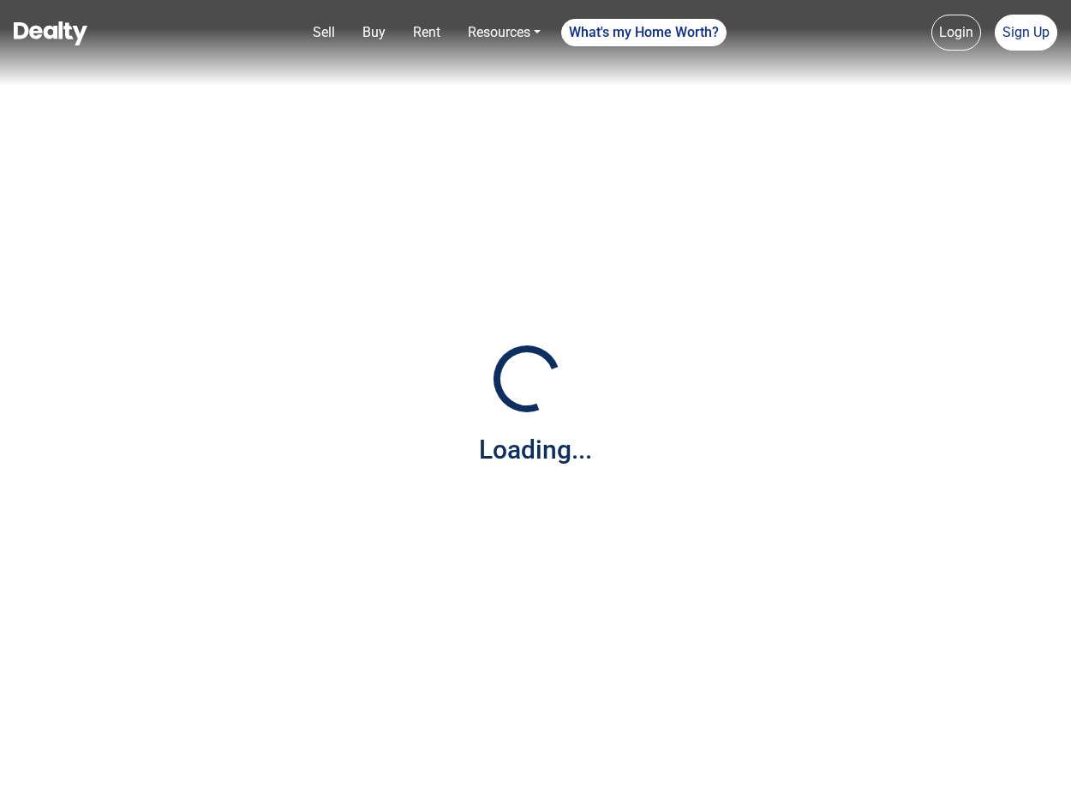  Describe the element at coordinates (51, 33) in the screenshot. I see `img: Dealty - Buy, Sell & Rent Homes` at that location.